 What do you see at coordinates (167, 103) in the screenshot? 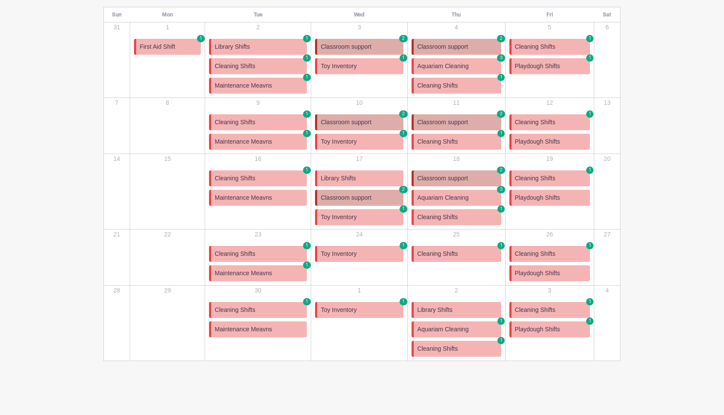
I see `p: 8` at bounding box center [167, 103].